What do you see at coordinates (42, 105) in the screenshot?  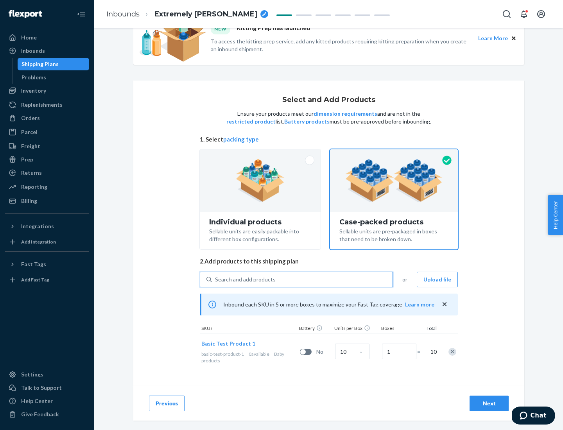 I see `div: Replenishments` at bounding box center [42, 105].